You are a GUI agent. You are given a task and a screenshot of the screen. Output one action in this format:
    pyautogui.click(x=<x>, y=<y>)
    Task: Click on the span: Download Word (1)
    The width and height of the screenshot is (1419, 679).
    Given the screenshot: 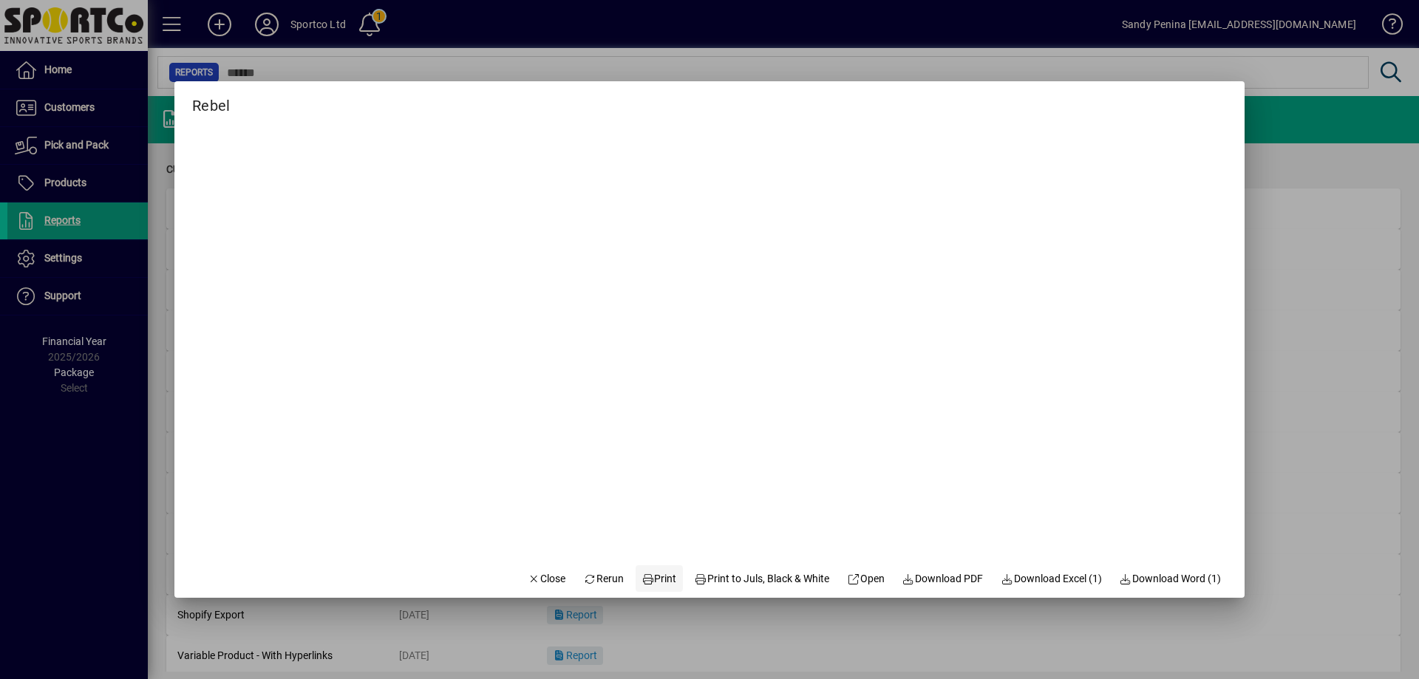 What is the action you would take?
    pyautogui.click(x=1171, y=579)
    